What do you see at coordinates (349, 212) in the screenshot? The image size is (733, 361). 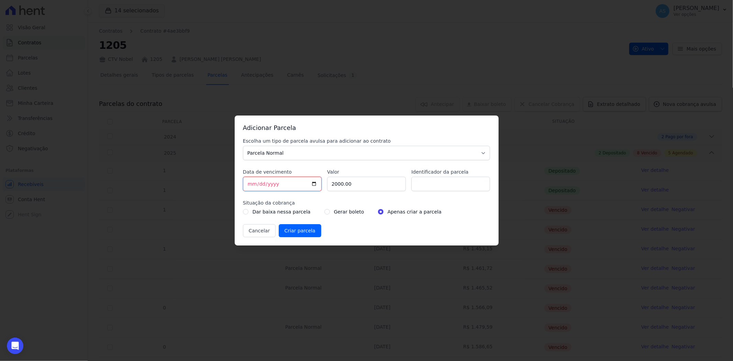 I see `label: Gerar boleto` at bounding box center [349, 212].